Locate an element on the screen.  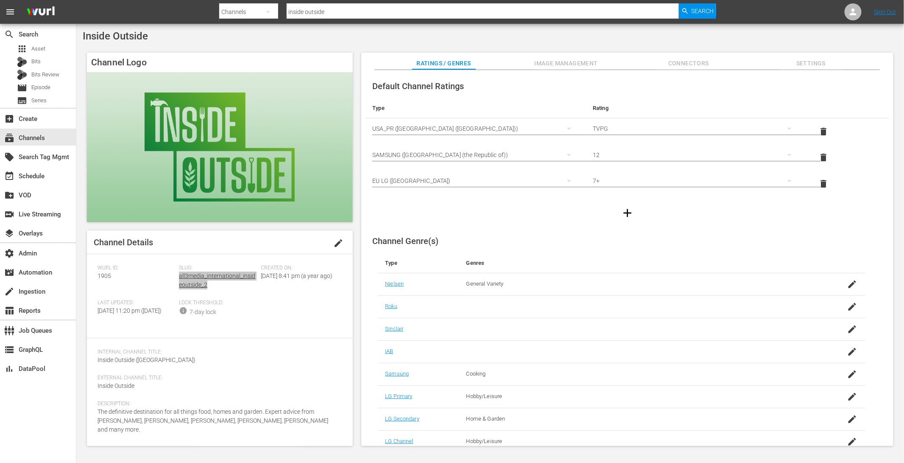
span: Settings is located at coordinates (811, 63).